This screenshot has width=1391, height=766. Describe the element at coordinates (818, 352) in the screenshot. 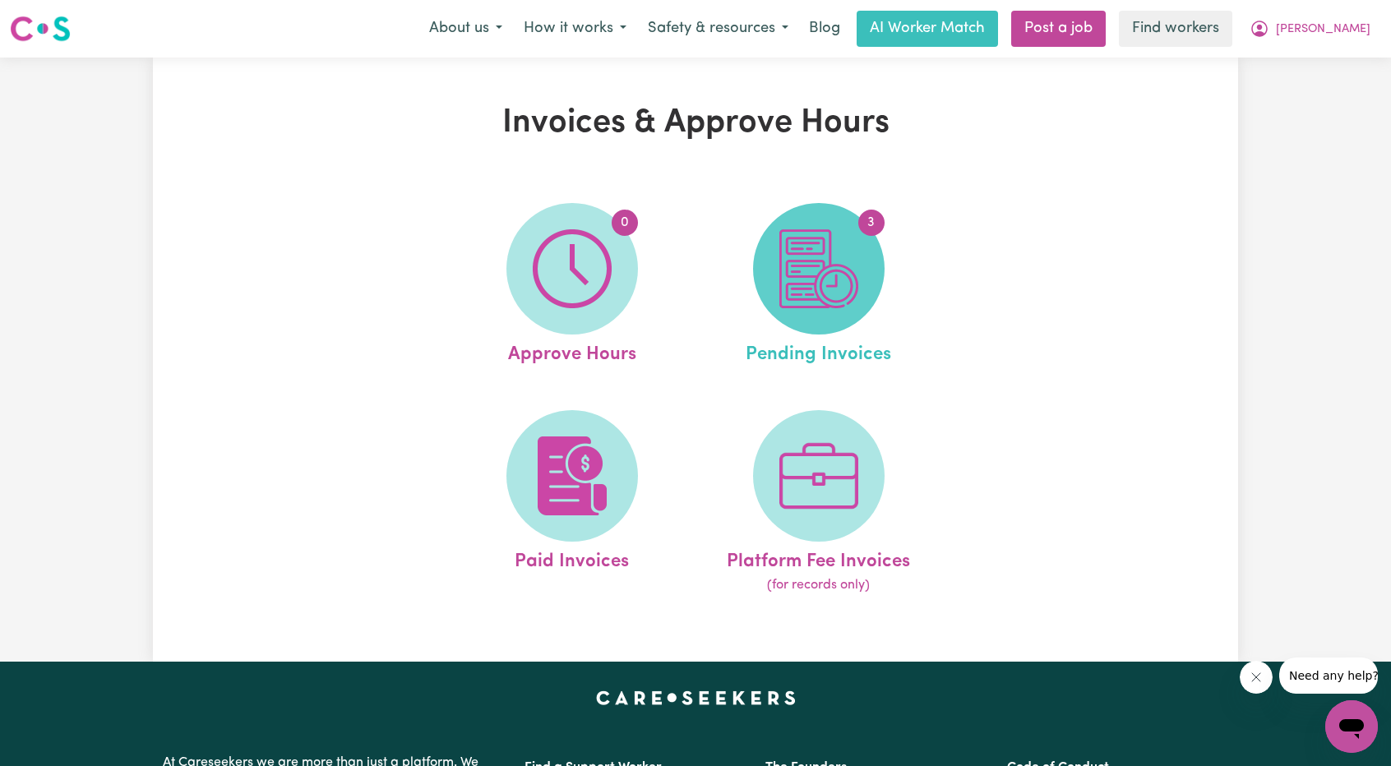

I see `span: Pending Invoices` at that location.